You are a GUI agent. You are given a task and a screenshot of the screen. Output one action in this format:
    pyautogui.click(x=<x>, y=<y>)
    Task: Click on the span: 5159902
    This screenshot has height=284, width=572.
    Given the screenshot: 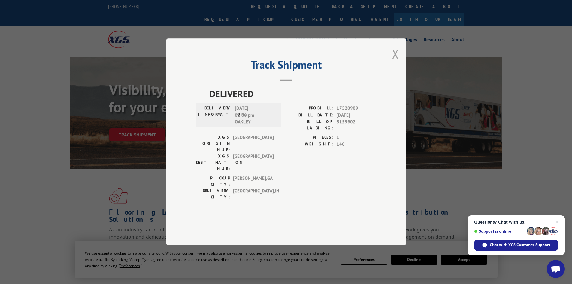 What is the action you would take?
    pyautogui.click(x=356, y=125)
    